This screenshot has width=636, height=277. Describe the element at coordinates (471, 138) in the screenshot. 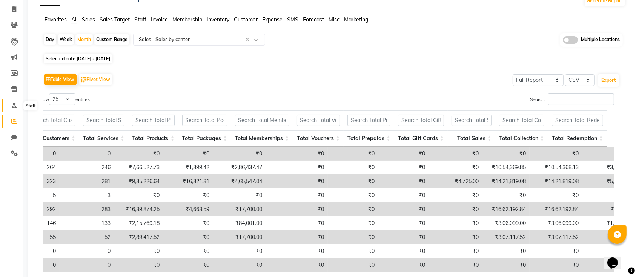

I see `th: Total Sales: activate to sort column ascending` at that location.